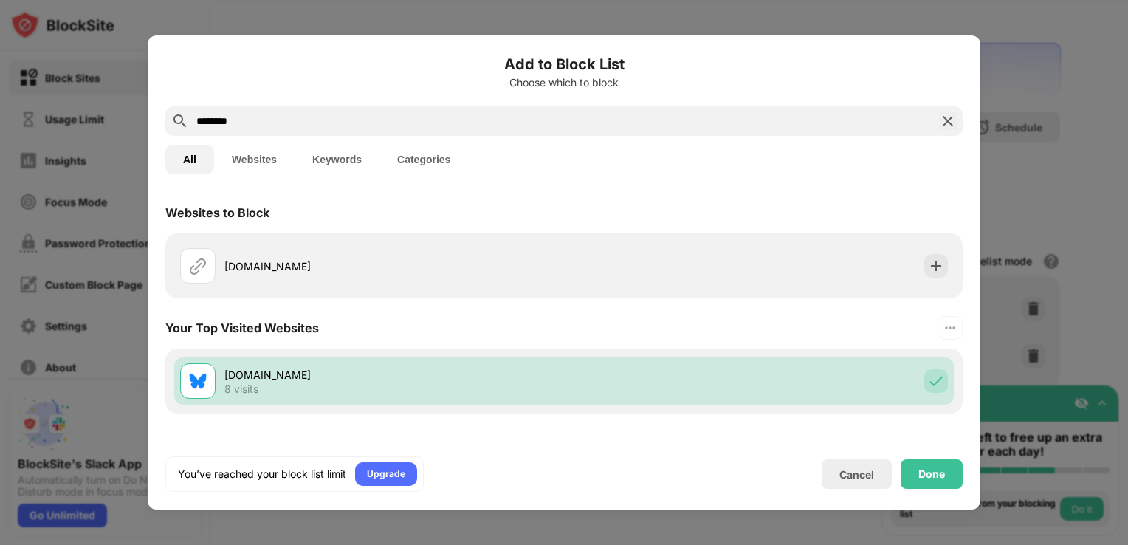  Describe the element at coordinates (564, 83) in the screenshot. I see `div: Choose which to block` at that location.